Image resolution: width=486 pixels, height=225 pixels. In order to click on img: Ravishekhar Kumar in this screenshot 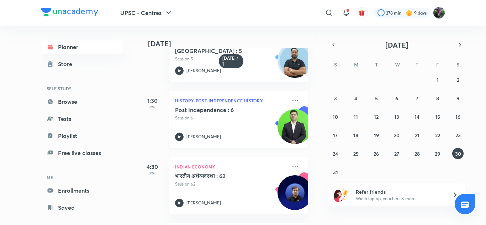, I will do `click(439, 13)`.